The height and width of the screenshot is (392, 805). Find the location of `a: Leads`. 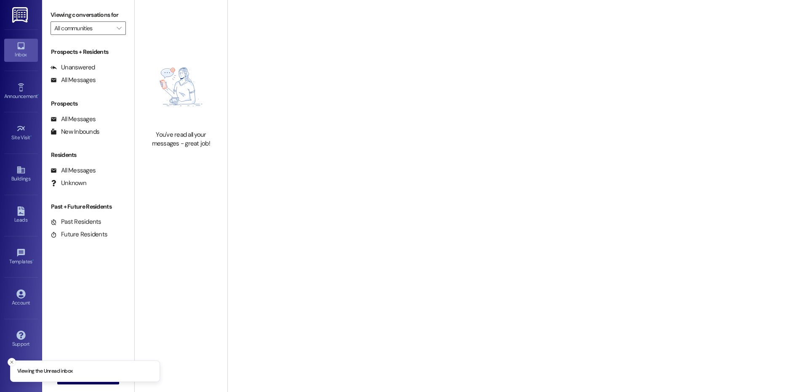

a: Leads is located at coordinates (21, 216).